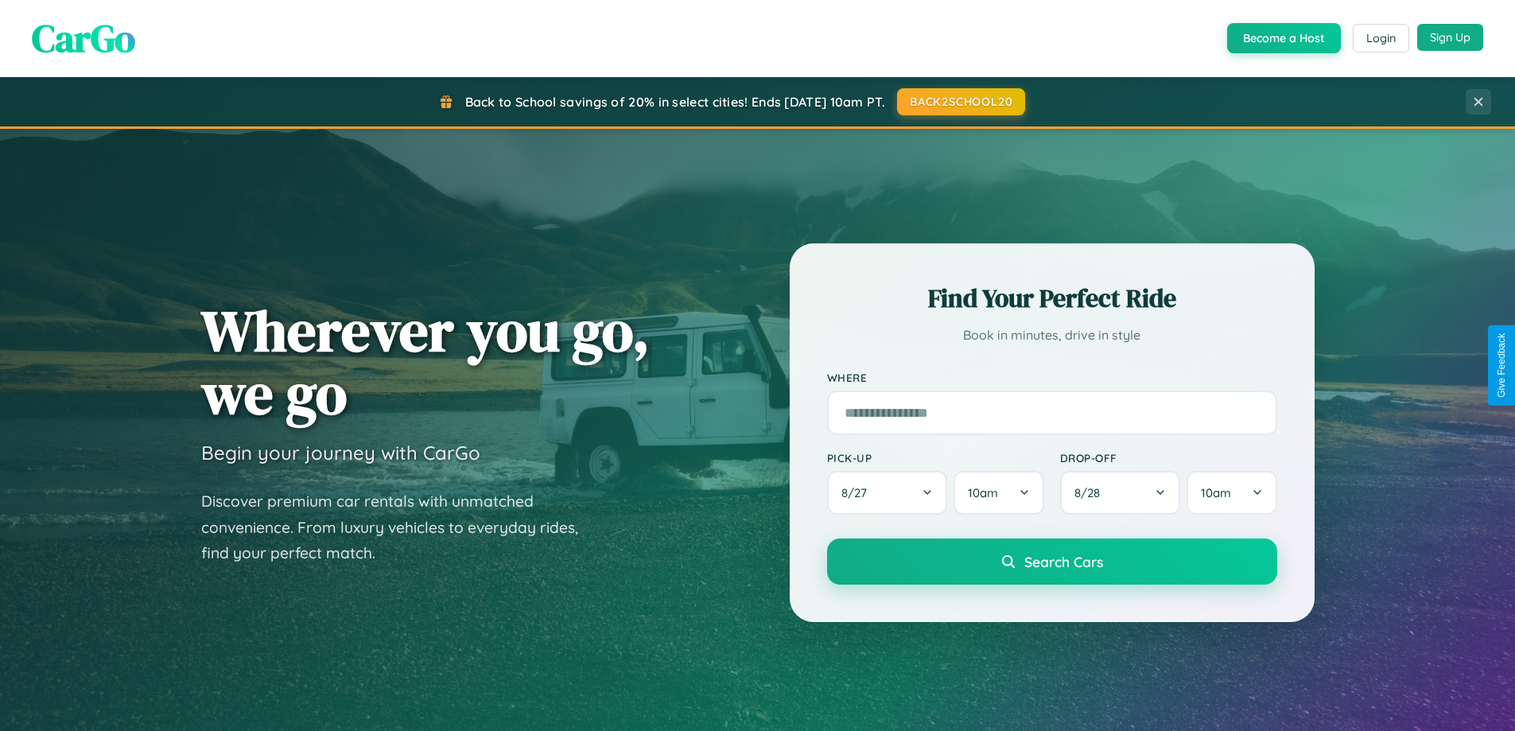  I want to click on h2: Find Your Perfect Ride, so click(1052, 298).